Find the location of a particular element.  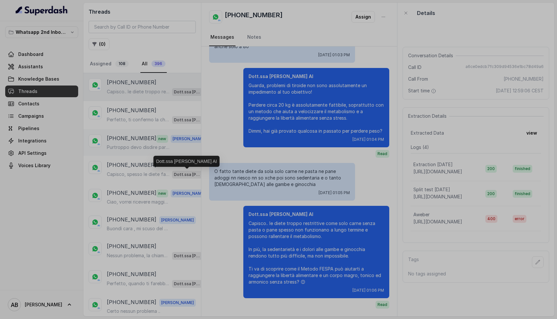

p: test is located at coordinates (417, 240).